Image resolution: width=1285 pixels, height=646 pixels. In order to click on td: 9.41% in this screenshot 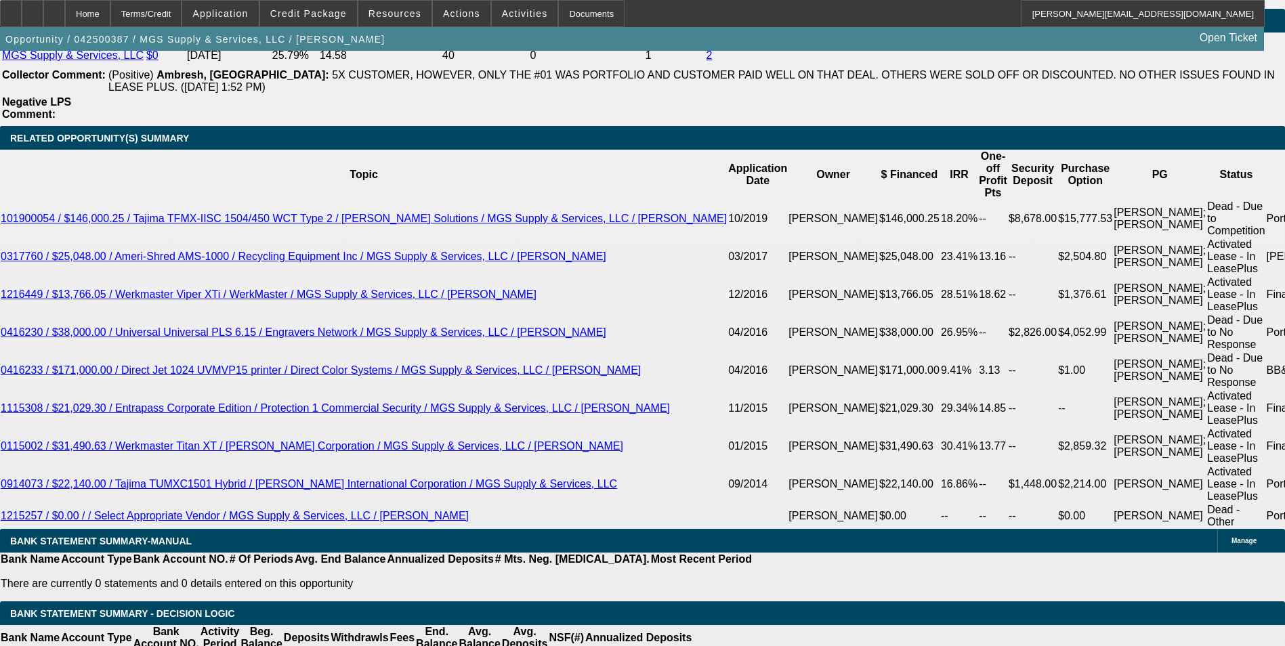, I will do `click(959, 371)`.